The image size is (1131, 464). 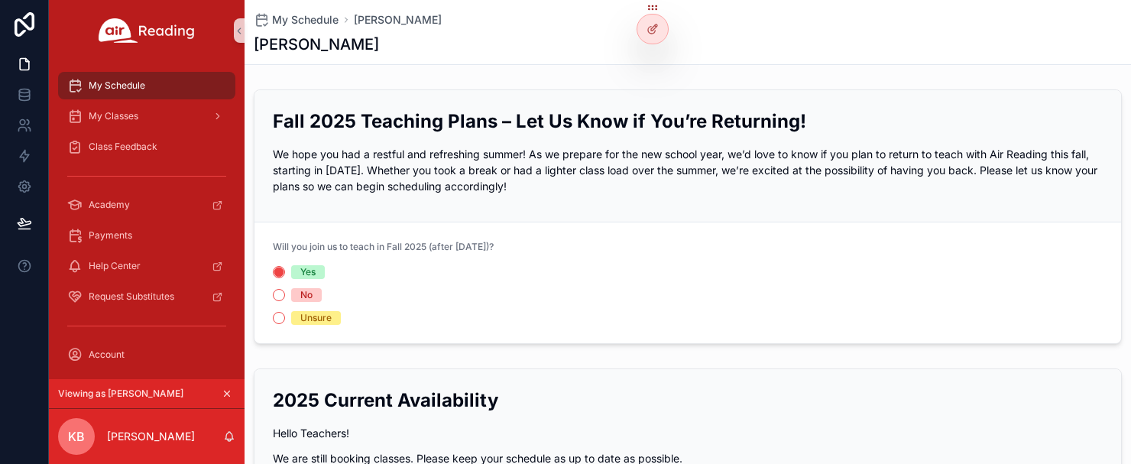 What do you see at coordinates (147, 147) in the screenshot?
I see `a: Class Feedback` at bounding box center [147, 147].